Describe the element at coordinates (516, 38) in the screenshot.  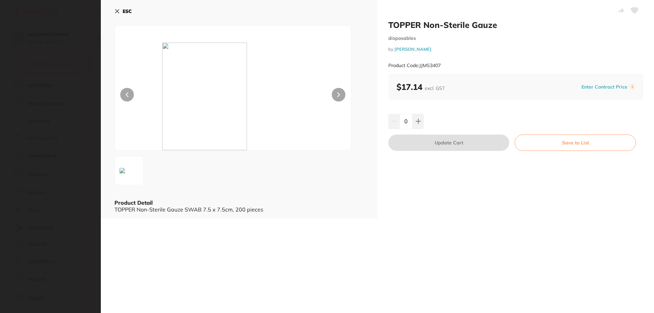
I see `small: disposables` at that location.